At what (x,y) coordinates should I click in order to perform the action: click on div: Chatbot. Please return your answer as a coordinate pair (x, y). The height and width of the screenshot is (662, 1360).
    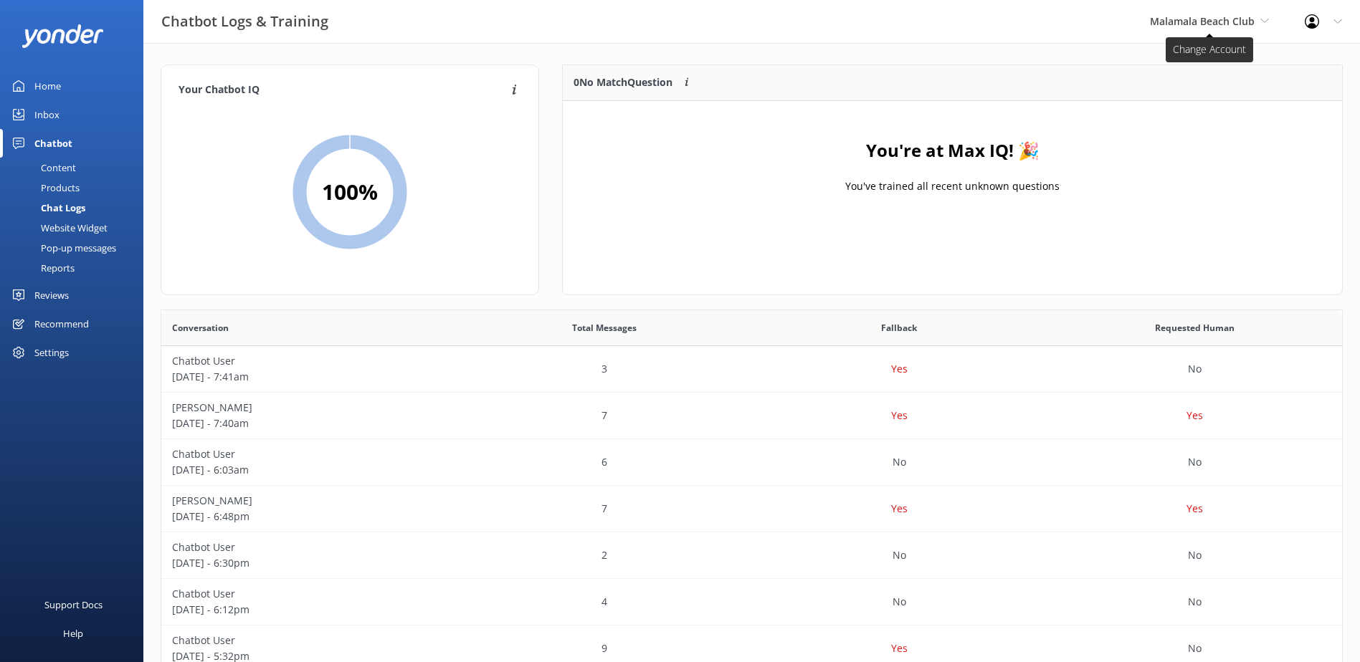
    Looking at the image, I should click on (53, 143).